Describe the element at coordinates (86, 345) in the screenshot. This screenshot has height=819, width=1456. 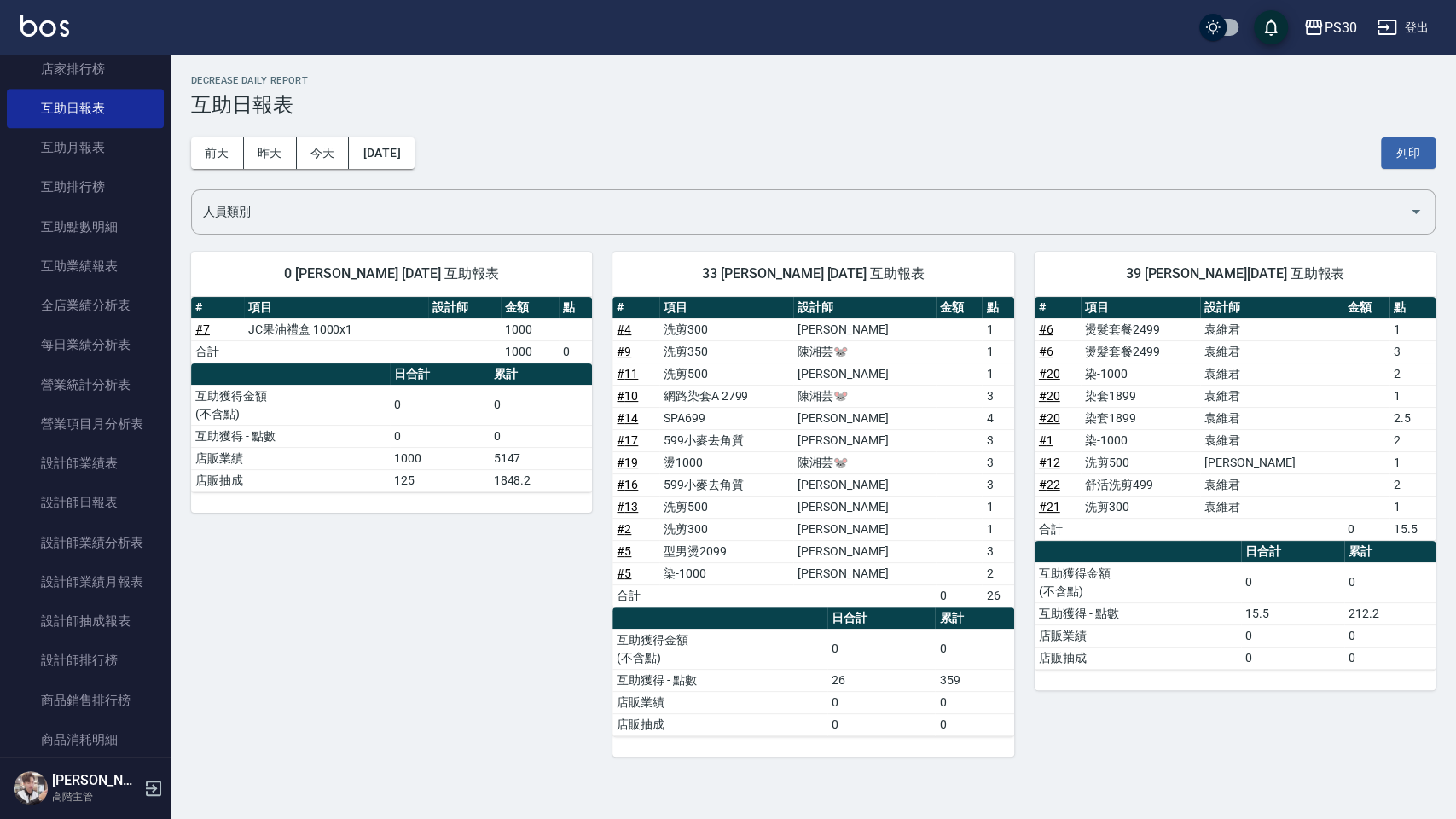
I see `a: 每日業績分析表` at that location.